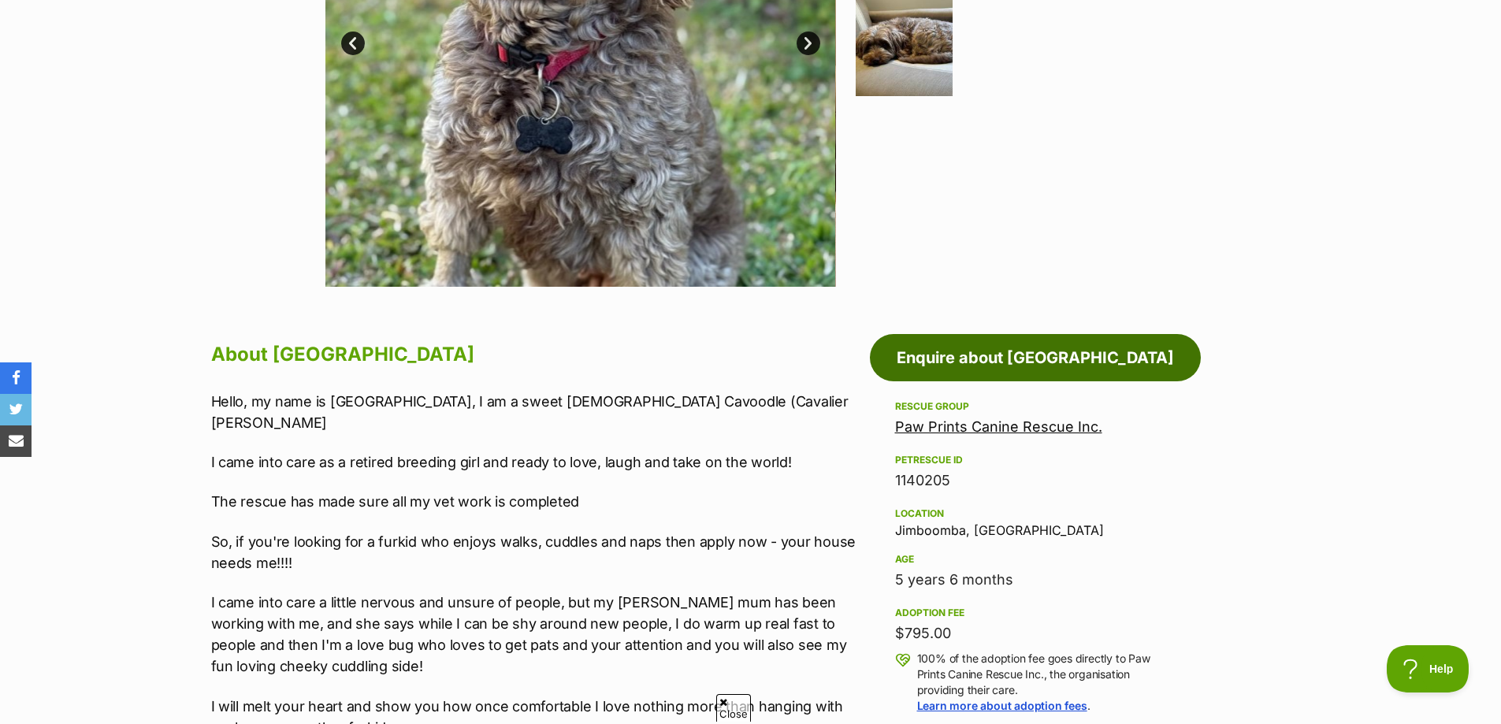  I want to click on a: Paw Prints Canine Rescue Inc., so click(998, 426).